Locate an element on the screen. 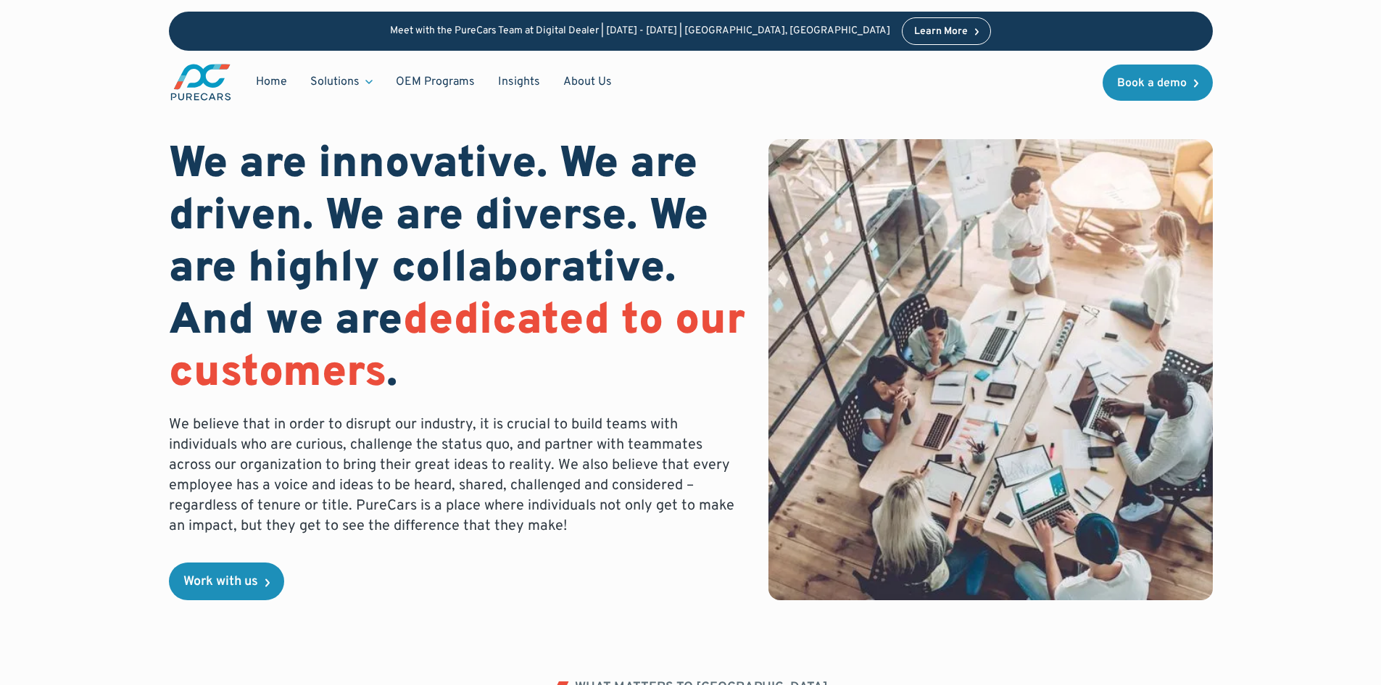 The height and width of the screenshot is (685, 1381). div: Work with us is located at coordinates (220, 582).